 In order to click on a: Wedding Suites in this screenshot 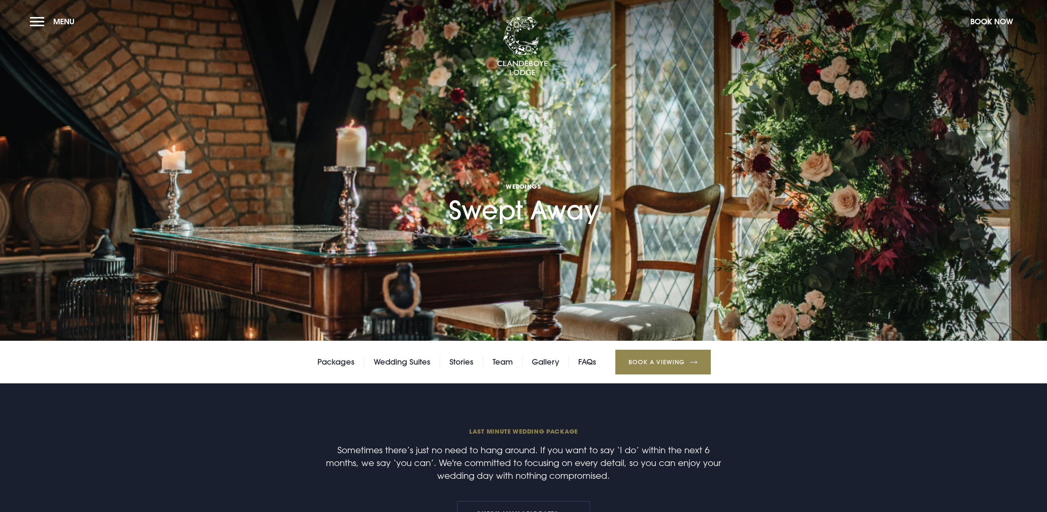, I will do `click(402, 362)`.